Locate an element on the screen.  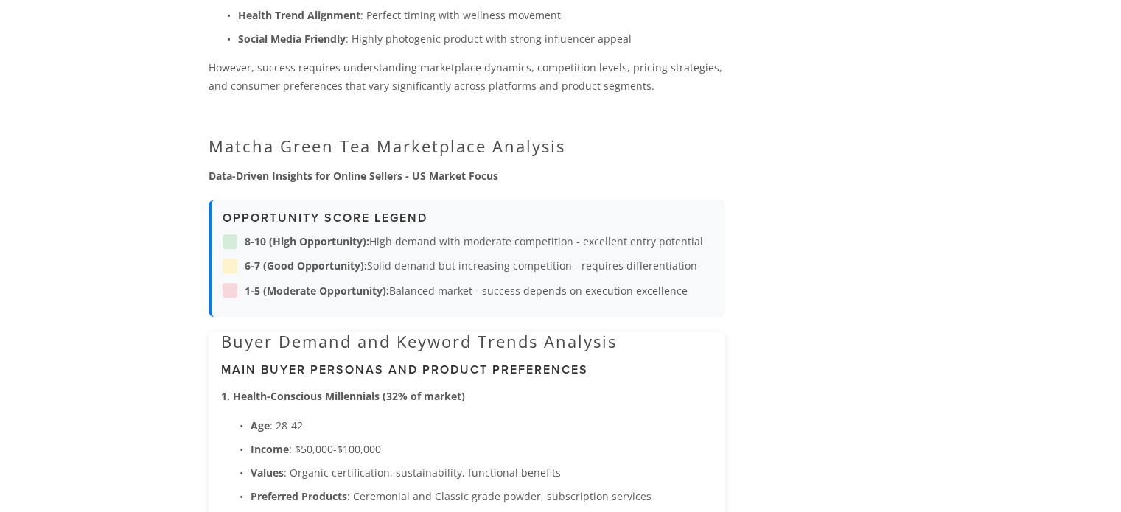
strong: Values is located at coordinates (267, 472).